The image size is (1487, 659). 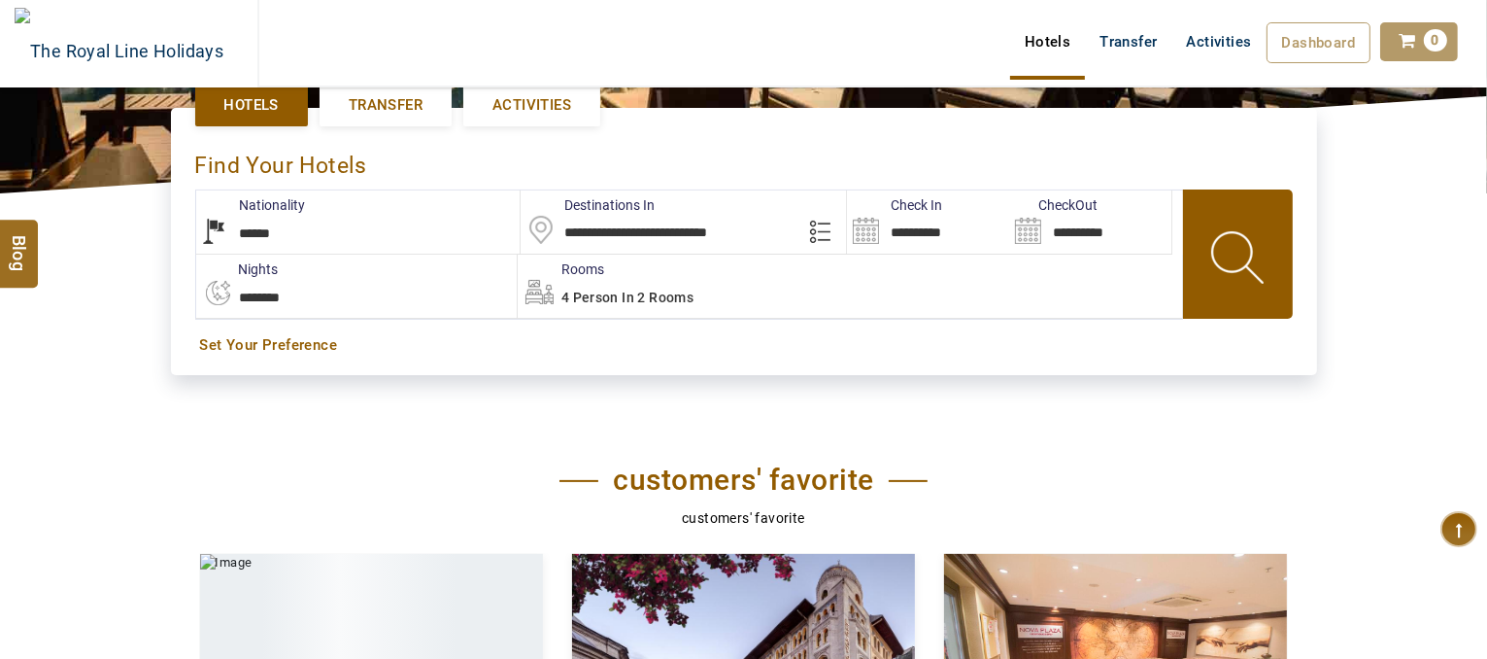 I want to click on a: Hotels, so click(x=1047, y=42).